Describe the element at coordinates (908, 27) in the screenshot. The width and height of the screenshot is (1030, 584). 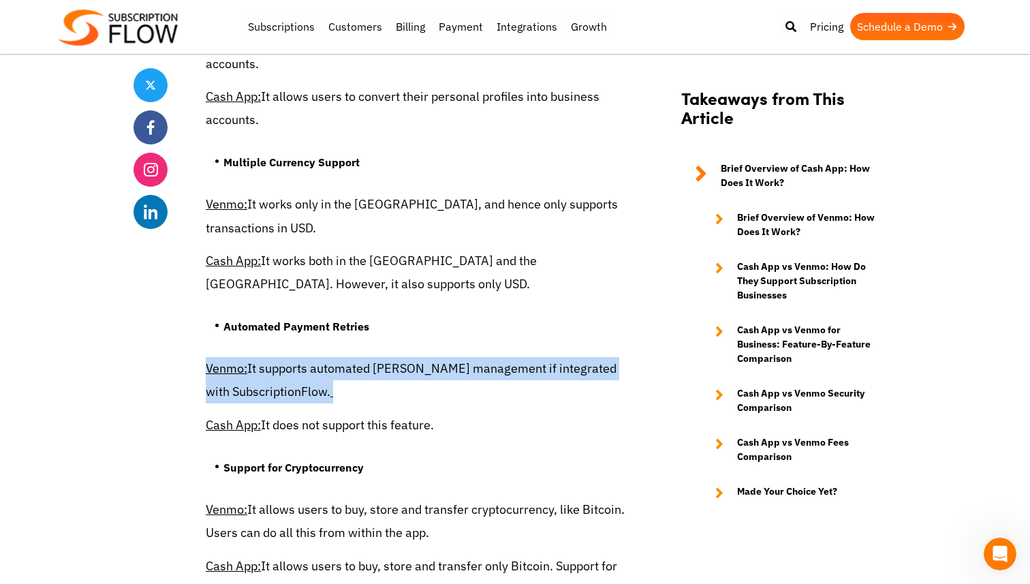
I see `a: Schedule a Demo` at that location.